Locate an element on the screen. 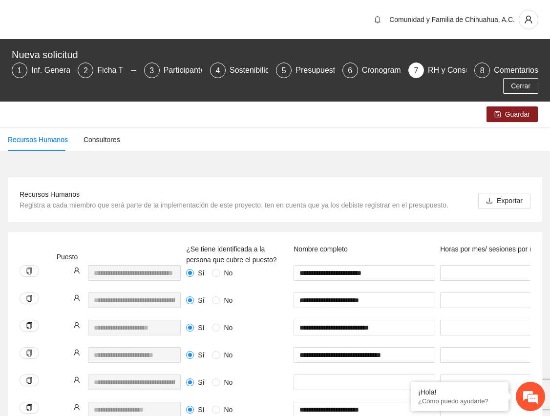 The width and height of the screenshot is (550, 416). div: 7RH y Consultores is located at coordinates (437, 70).